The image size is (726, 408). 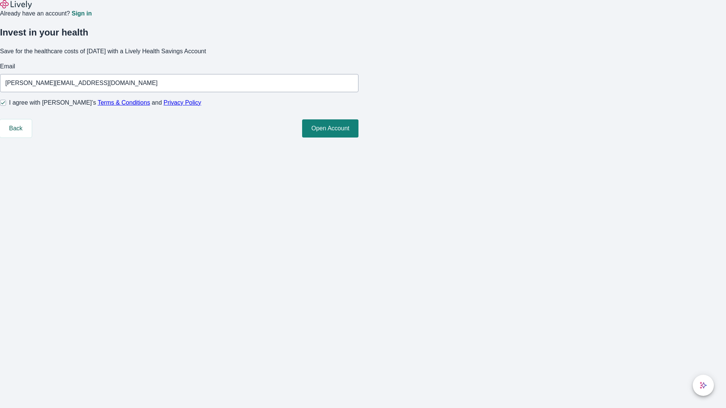 I want to click on a: Sign in, so click(x=81, y=14).